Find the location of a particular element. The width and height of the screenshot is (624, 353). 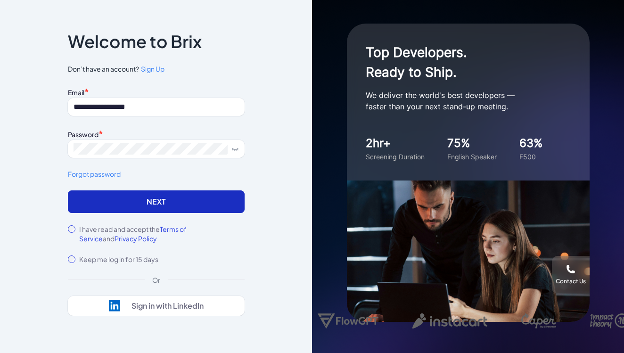

span: Terms of Service is located at coordinates (133, 234).